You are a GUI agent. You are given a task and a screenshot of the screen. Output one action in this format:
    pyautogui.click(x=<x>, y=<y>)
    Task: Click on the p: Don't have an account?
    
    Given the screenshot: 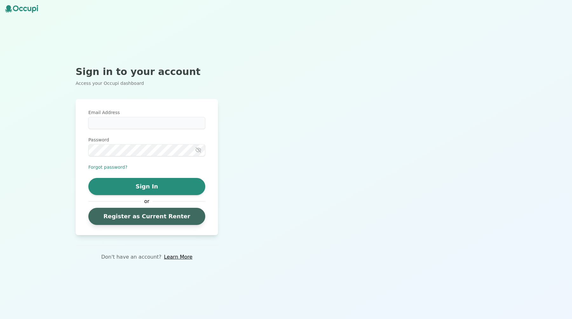 What is the action you would take?
    pyautogui.click(x=131, y=257)
    